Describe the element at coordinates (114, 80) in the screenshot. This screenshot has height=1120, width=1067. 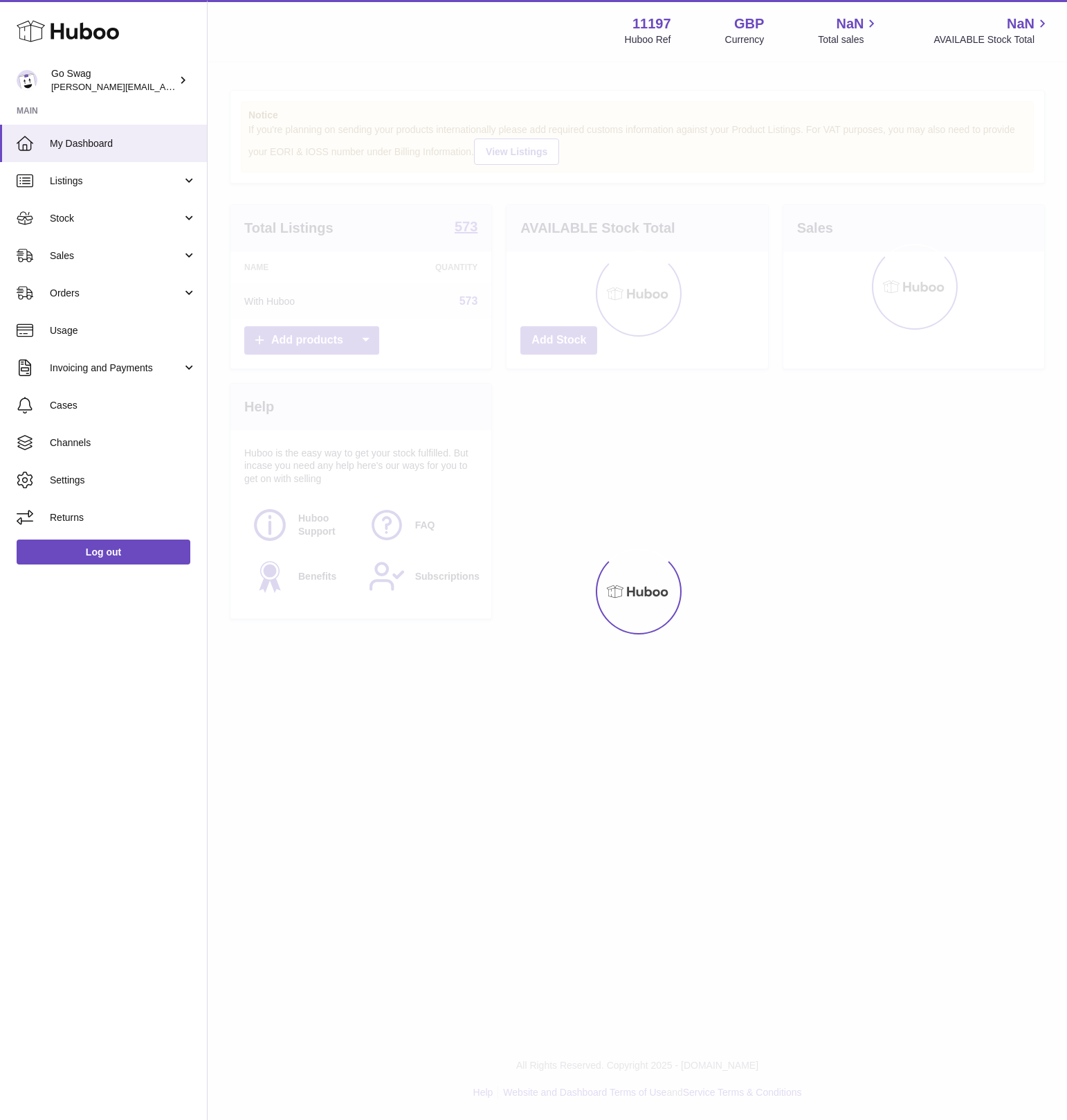
I see `div: Go Swag` at that location.